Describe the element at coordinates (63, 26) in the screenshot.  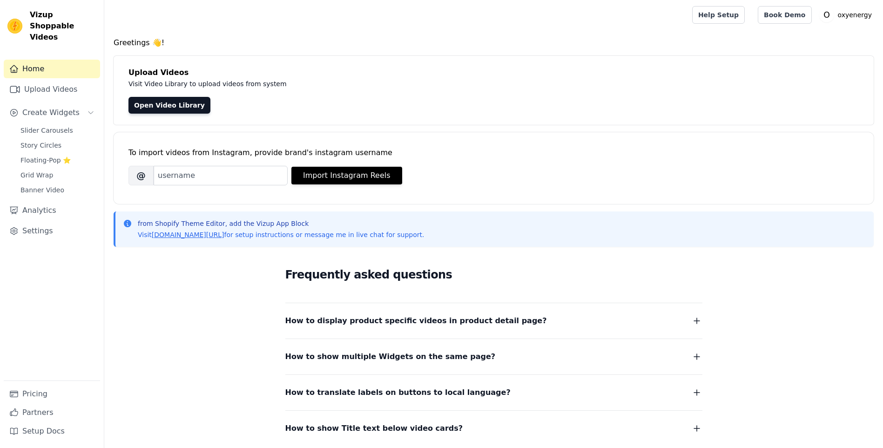
I see `span: Vizup Shoppable Videos` at that location.